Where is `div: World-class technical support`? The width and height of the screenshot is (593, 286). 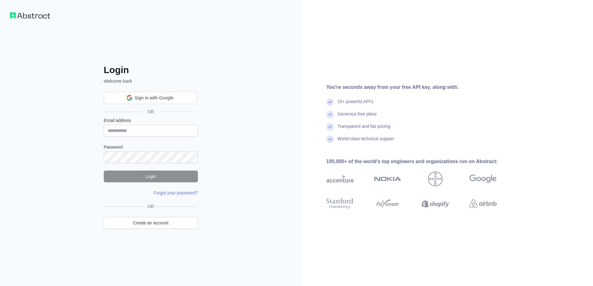 div: World-class technical support is located at coordinates (366, 142).